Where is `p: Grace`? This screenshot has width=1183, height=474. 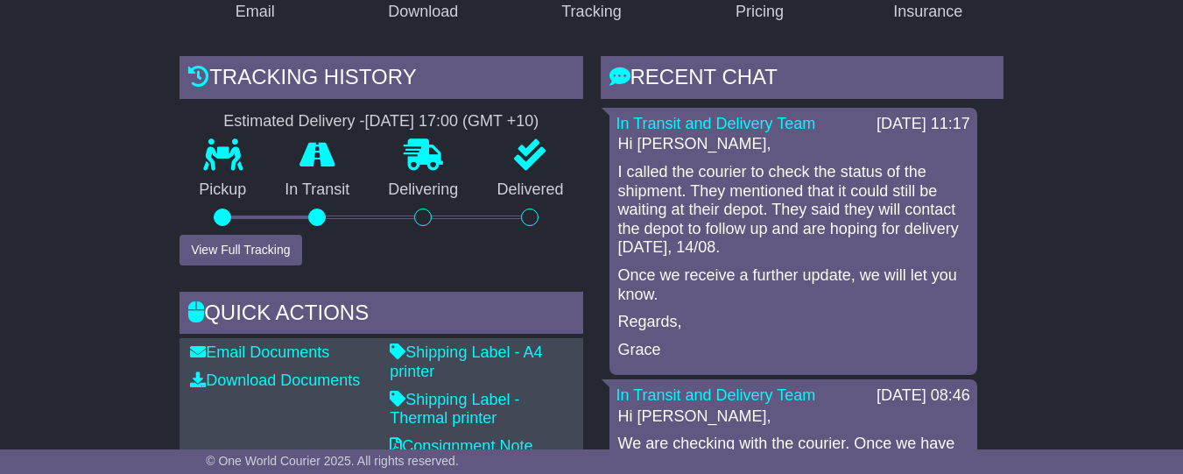
p: Grace is located at coordinates (793, 350).